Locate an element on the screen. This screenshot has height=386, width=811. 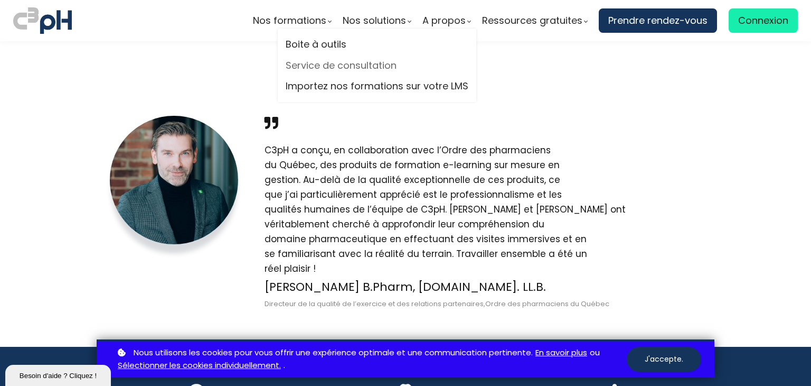
a: Prendre rendez-vous is located at coordinates (658, 21).